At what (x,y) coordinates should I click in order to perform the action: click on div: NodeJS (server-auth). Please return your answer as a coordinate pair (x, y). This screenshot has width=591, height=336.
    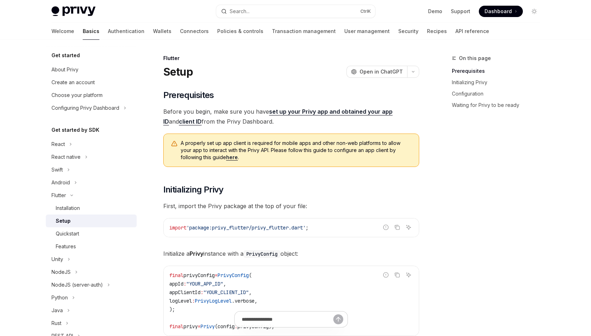
    Looking at the image, I should click on (77, 285).